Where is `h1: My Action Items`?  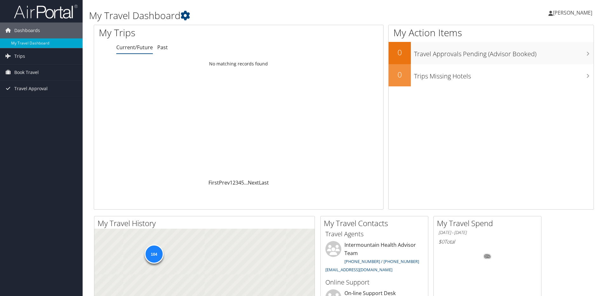 h1: My Action Items is located at coordinates (491, 33).